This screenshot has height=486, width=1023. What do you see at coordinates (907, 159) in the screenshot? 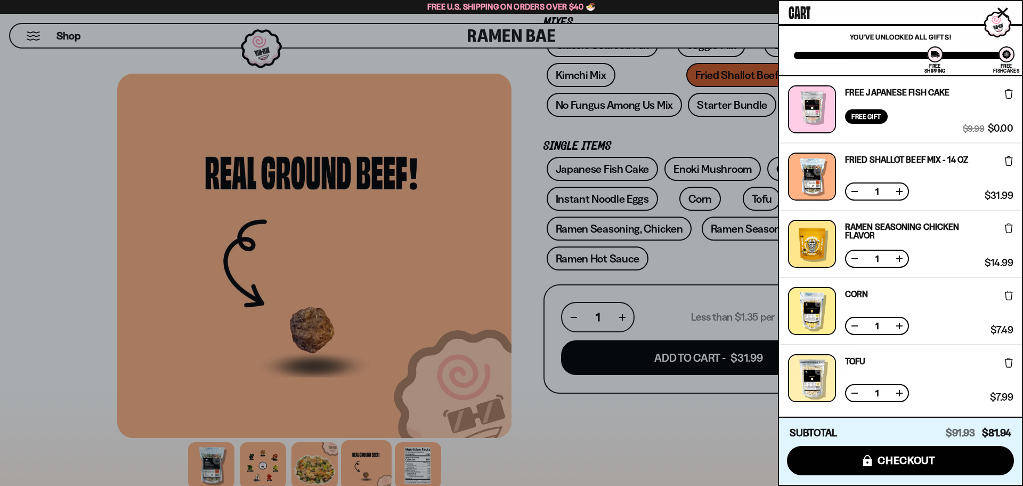
I see `a: Fried Shallot Beef Mix - 14 OZ` at bounding box center [907, 159].